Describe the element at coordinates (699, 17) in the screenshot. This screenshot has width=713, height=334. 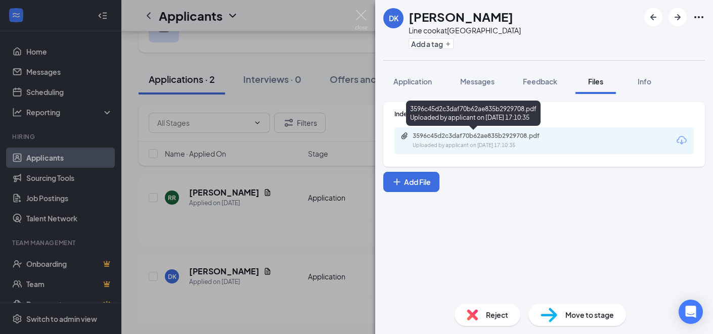
I see `svg: Ellipses` at that location.